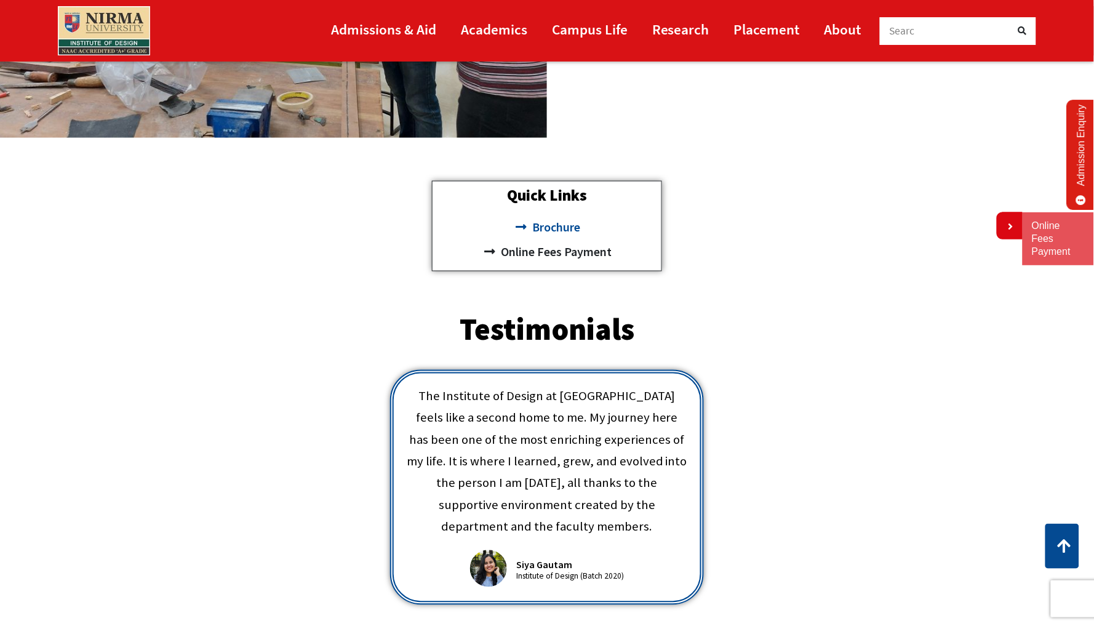  Describe the element at coordinates (680, 29) in the screenshot. I see `a: Research` at that location.